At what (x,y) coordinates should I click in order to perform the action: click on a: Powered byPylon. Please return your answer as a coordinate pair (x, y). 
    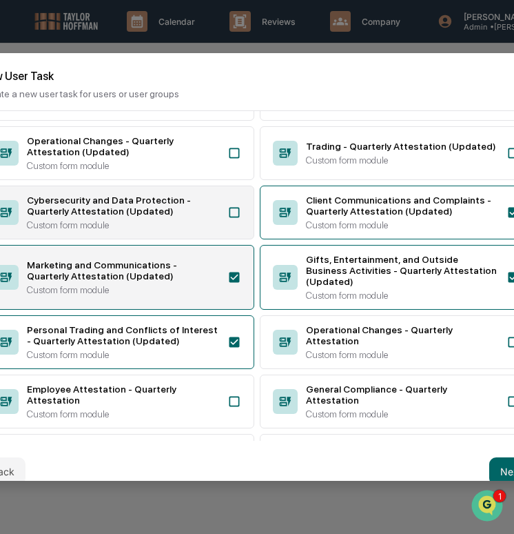
    Looking at the image, I should click on (132, 347).